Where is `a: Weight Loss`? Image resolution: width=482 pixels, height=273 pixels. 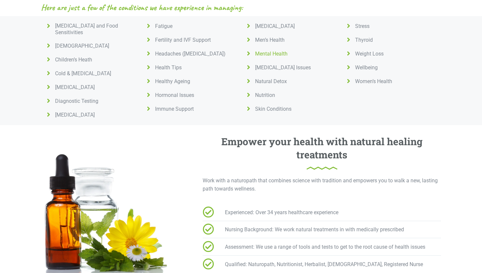 a: Weight Loss is located at coordinates (391, 54).